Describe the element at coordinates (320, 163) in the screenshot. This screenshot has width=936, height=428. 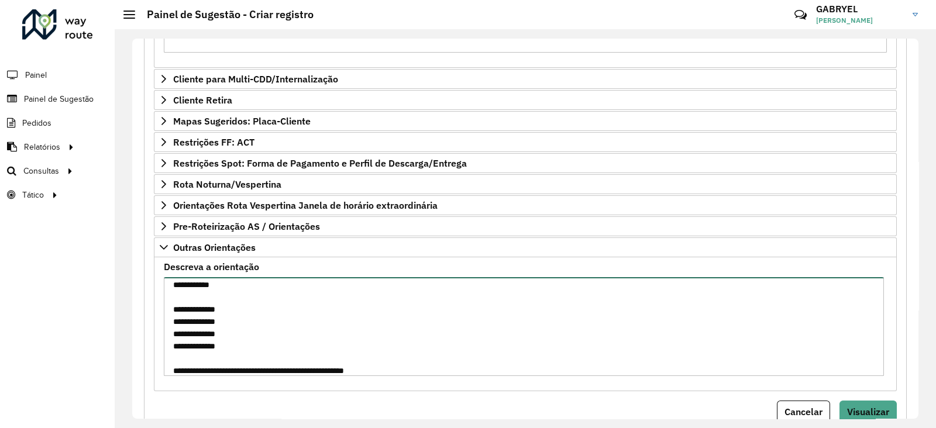
I see `span: Restrições Spot: Forma de Pagamento e Perfil de Descarga/Entrega` at that location.